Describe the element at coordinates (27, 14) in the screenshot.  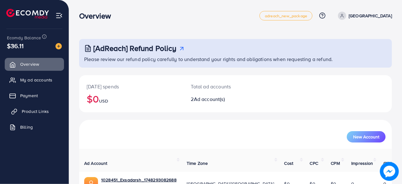
I see `a: logo` at that location.